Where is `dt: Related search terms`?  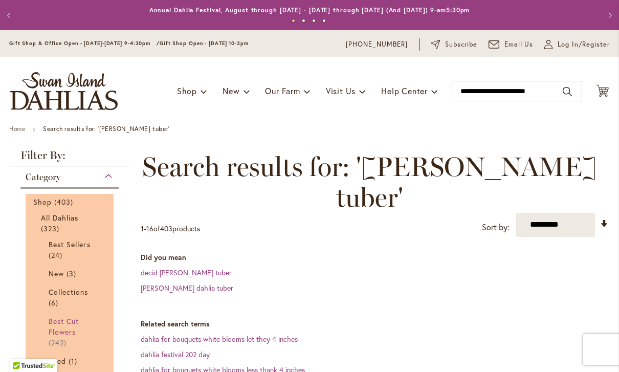 dt: Related search terms is located at coordinates (374, 324).